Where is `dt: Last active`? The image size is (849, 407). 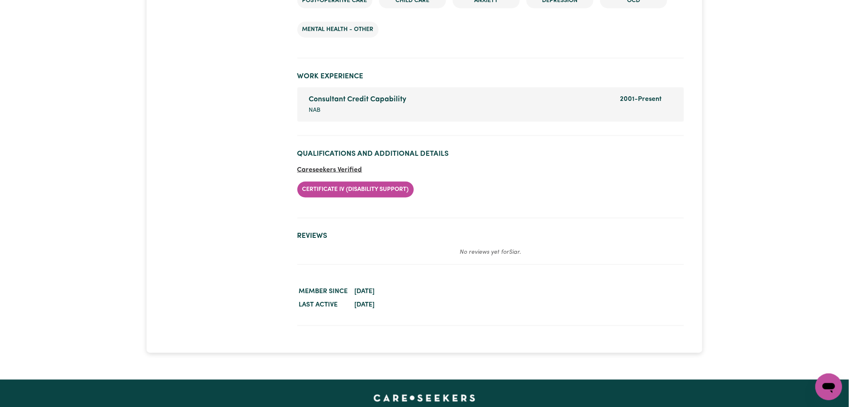 dt: Last active is located at coordinates (323, 305).